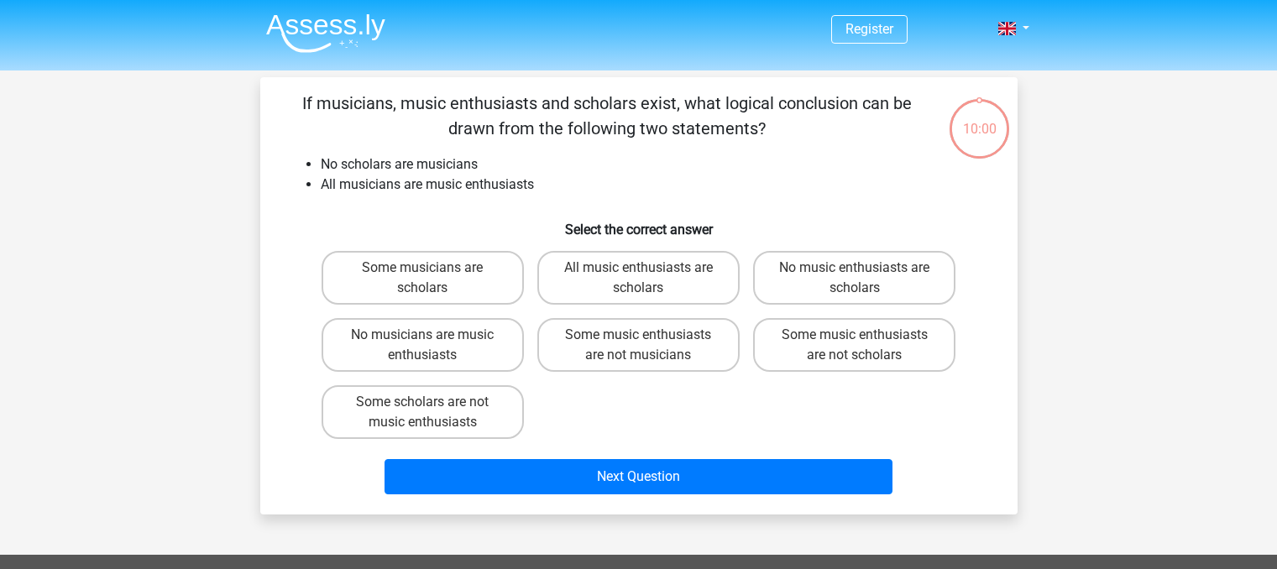 This screenshot has height=569, width=1277. I want to click on a: Register, so click(869, 29).